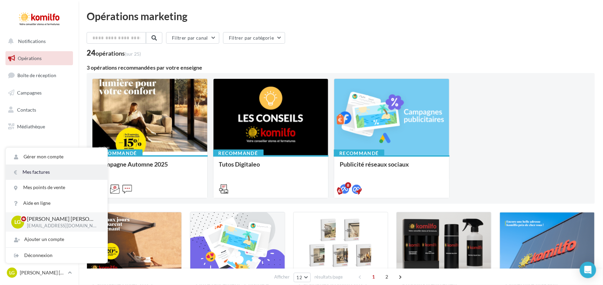  What do you see at coordinates (27, 109) in the screenshot?
I see `span: Contacts` at bounding box center [27, 109].